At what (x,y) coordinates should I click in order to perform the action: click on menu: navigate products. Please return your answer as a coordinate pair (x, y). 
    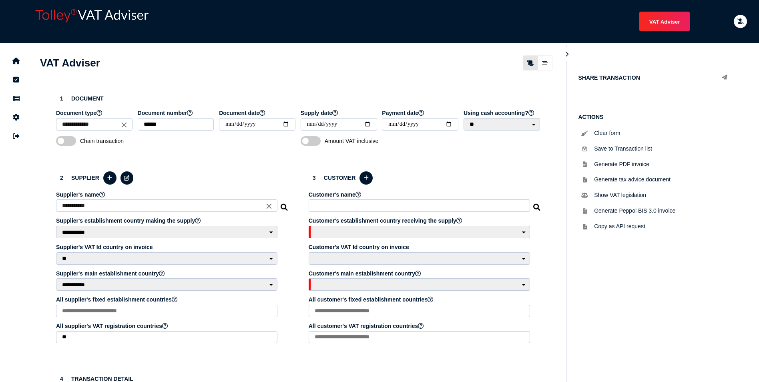
    Looking at the image, I should click on (432, 21).